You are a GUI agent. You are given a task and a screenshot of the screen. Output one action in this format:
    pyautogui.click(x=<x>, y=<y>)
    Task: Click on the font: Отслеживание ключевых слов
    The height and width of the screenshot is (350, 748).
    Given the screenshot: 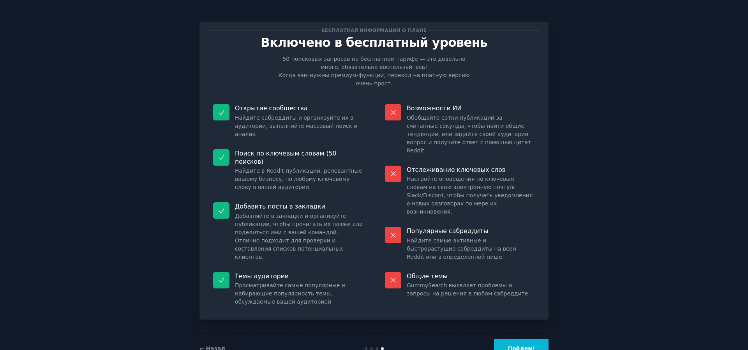 What is the action you would take?
    pyautogui.click(x=456, y=169)
    